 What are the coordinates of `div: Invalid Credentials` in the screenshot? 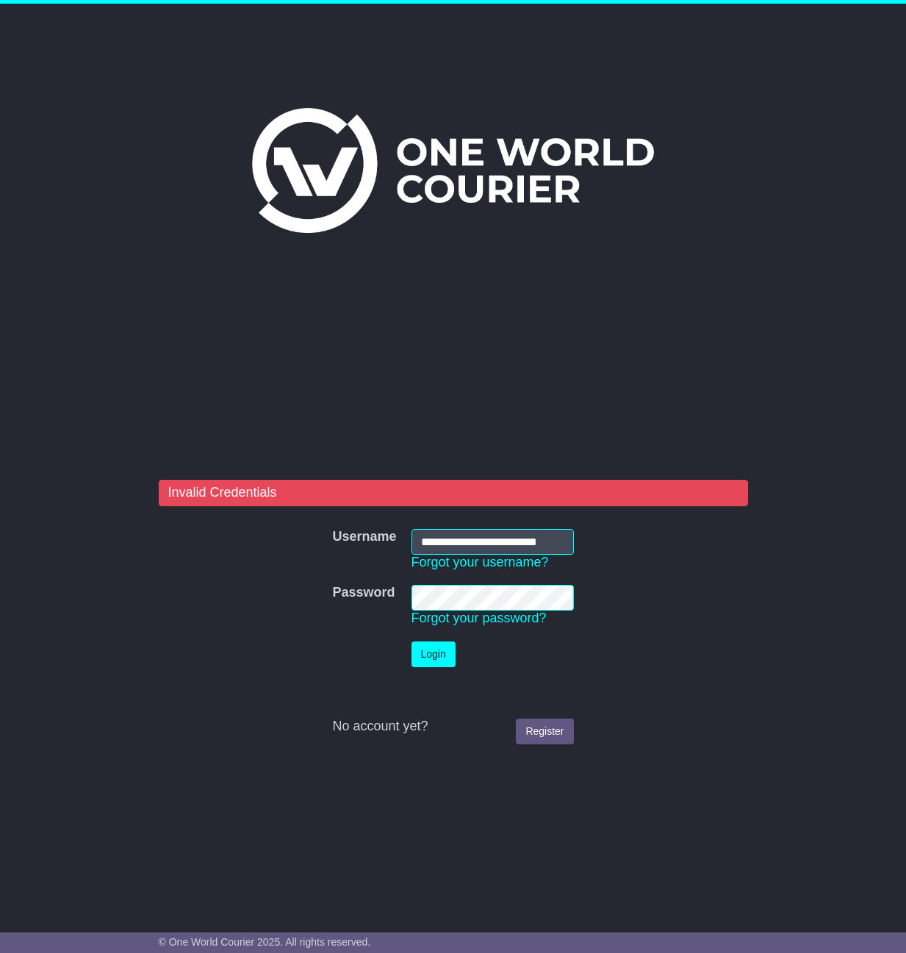 It's located at (453, 493).